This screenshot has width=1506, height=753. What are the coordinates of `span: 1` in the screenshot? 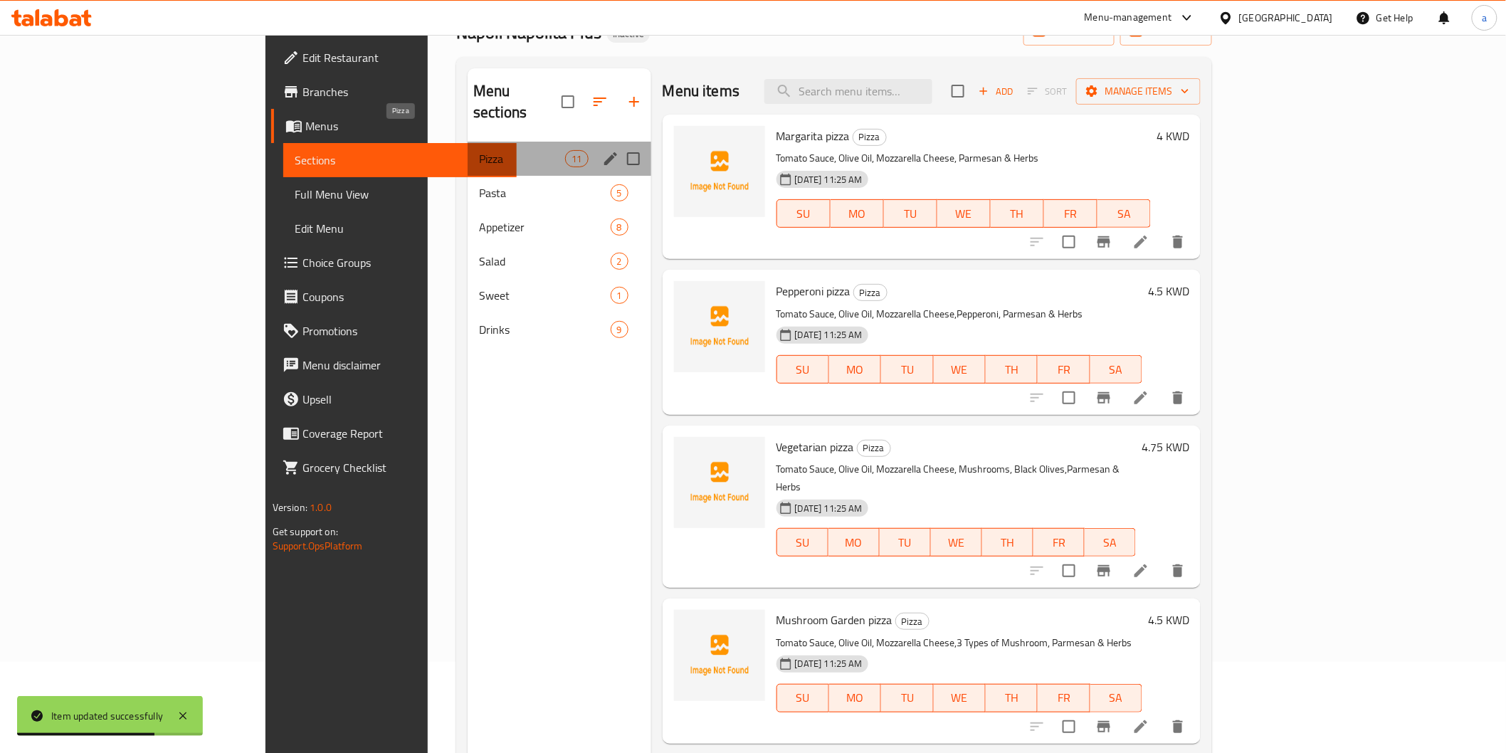 It's located at (619, 295).